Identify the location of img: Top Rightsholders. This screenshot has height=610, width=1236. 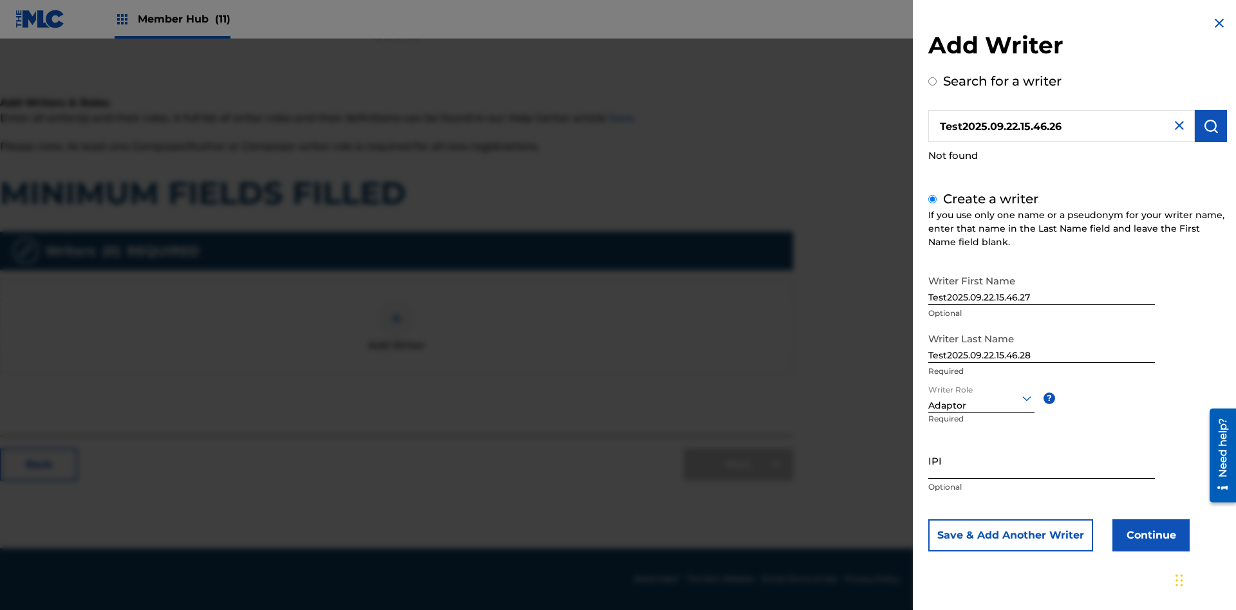
(122, 19).